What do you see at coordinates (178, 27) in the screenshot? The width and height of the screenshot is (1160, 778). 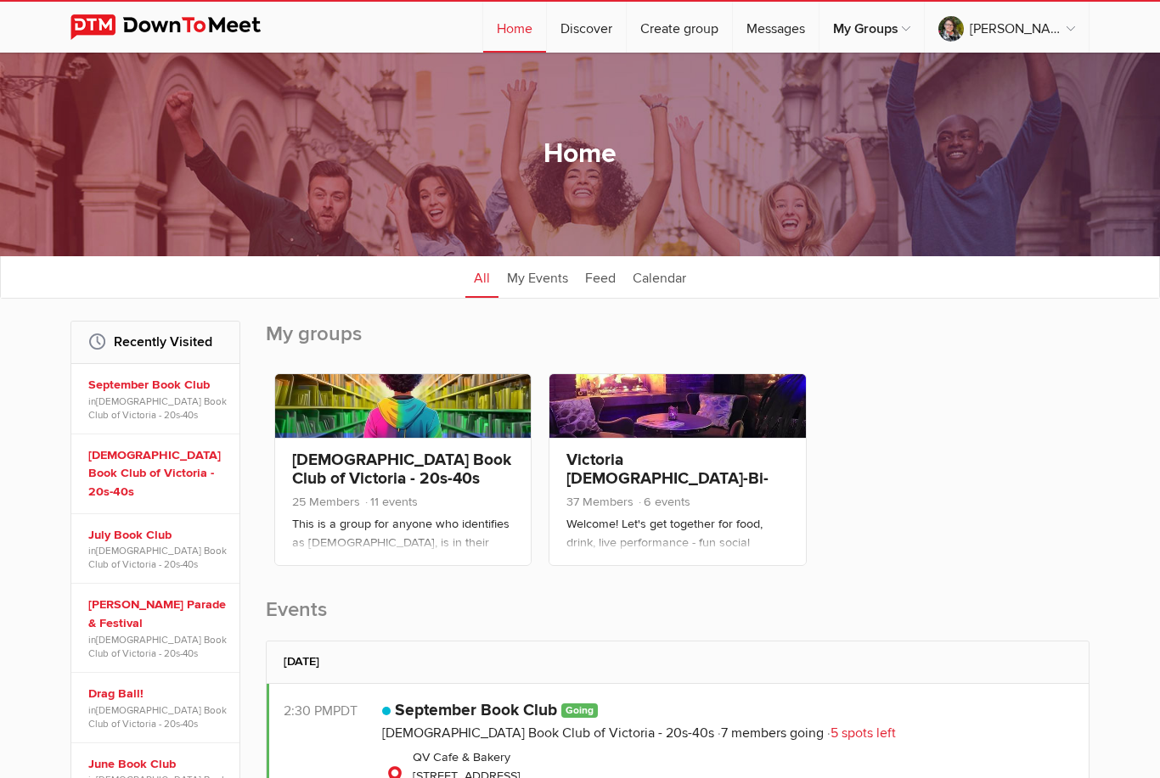 I see `img: DownToMeet` at bounding box center [178, 27].